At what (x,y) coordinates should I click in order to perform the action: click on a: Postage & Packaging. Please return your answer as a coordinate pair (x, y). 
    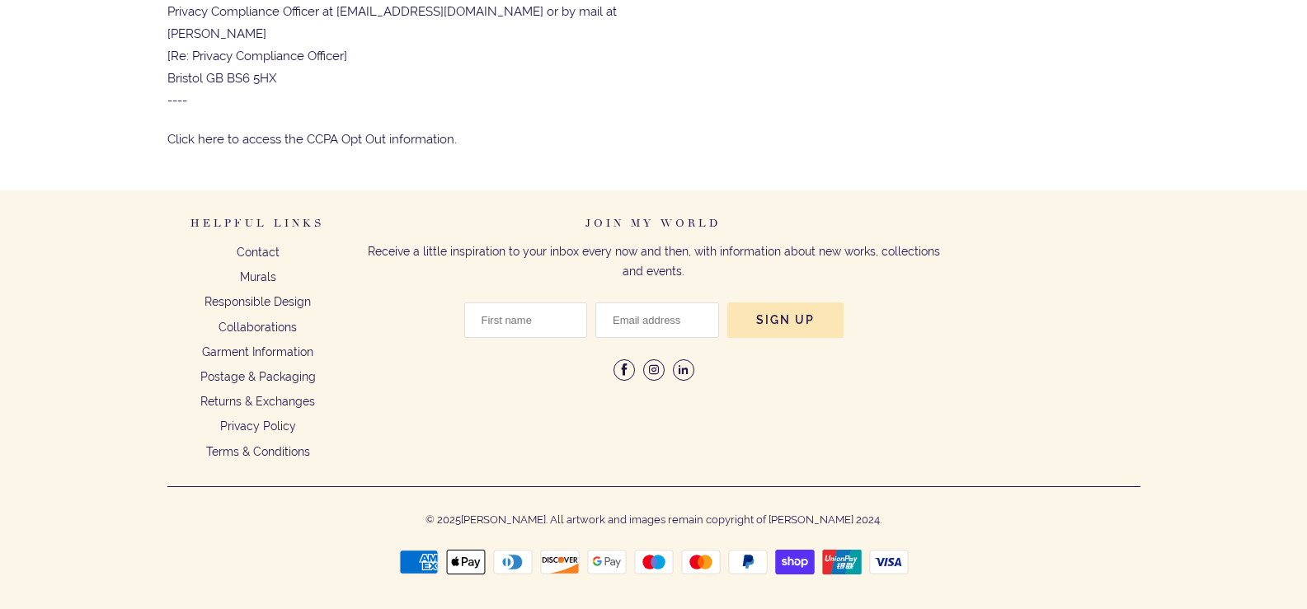
    Looking at the image, I should click on (258, 377).